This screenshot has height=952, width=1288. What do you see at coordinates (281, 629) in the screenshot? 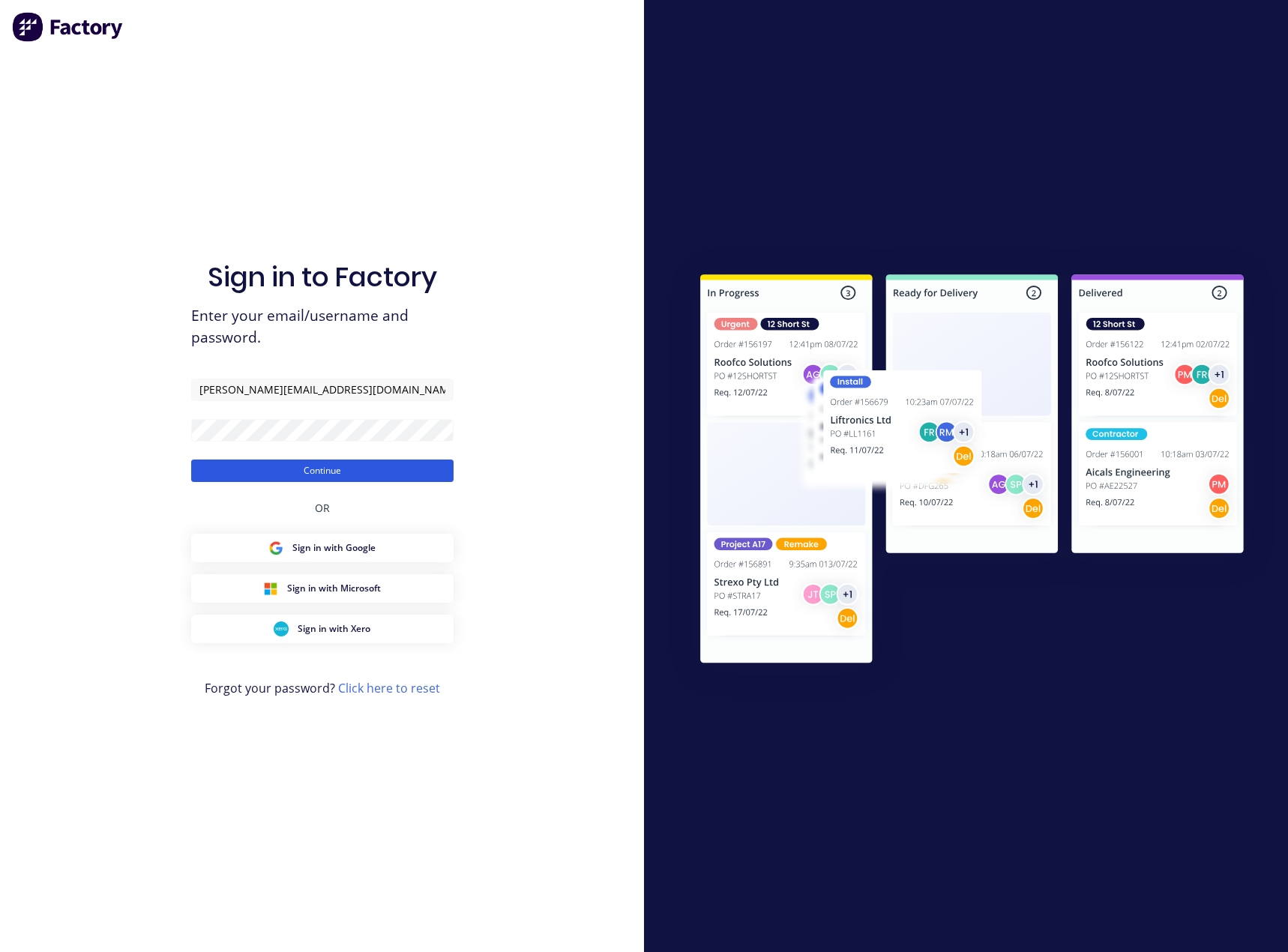
I see `img: Xero Sign in` at bounding box center [281, 629].